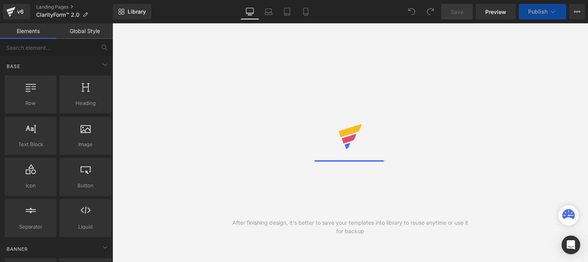 The width and height of the screenshot is (588, 262). I want to click on button: More, so click(577, 12).